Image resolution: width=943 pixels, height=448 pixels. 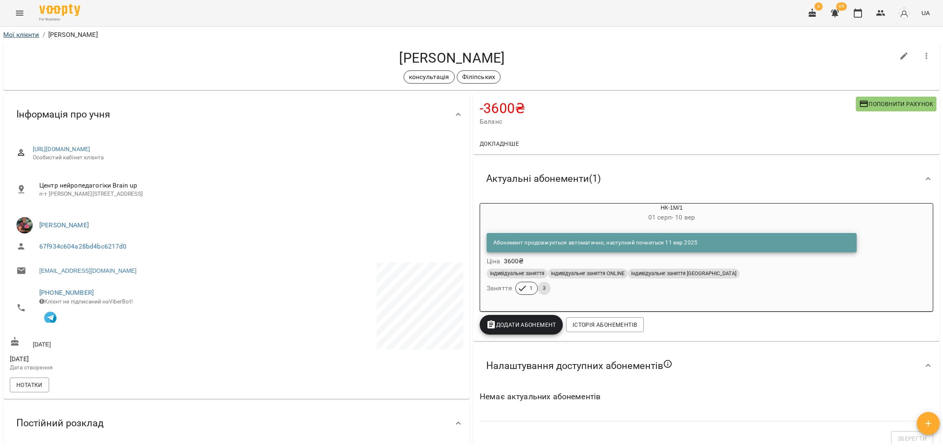 I want to click on a: 67f934c604a28bd4bc6217d0, so click(x=83, y=246).